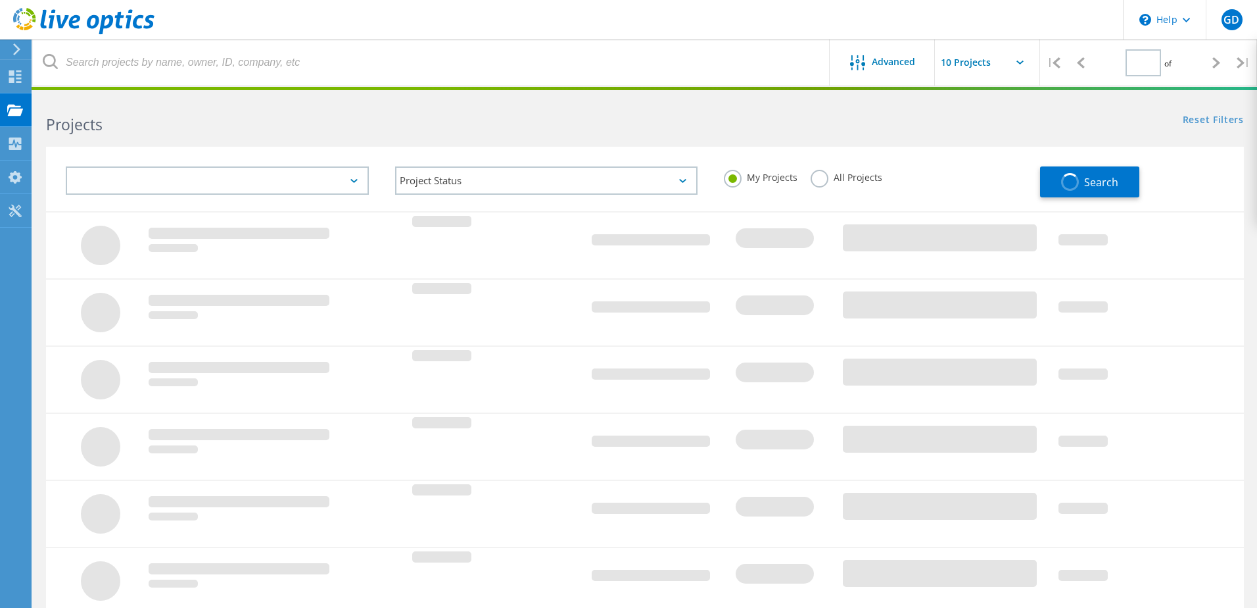 This screenshot has width=1257, height=608. Describe the element at coordinates (1231, 20) in the screenshot. I see `span: GD` at that location.